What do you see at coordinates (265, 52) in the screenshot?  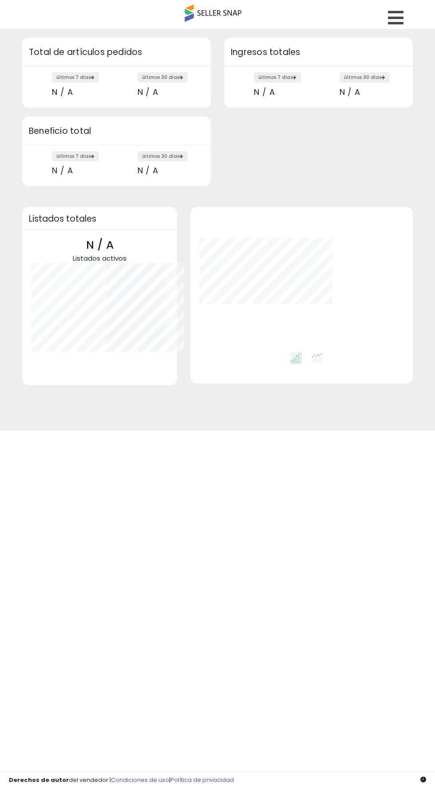 I see `font: Ingresos totales` at bounding box center [265, 52].